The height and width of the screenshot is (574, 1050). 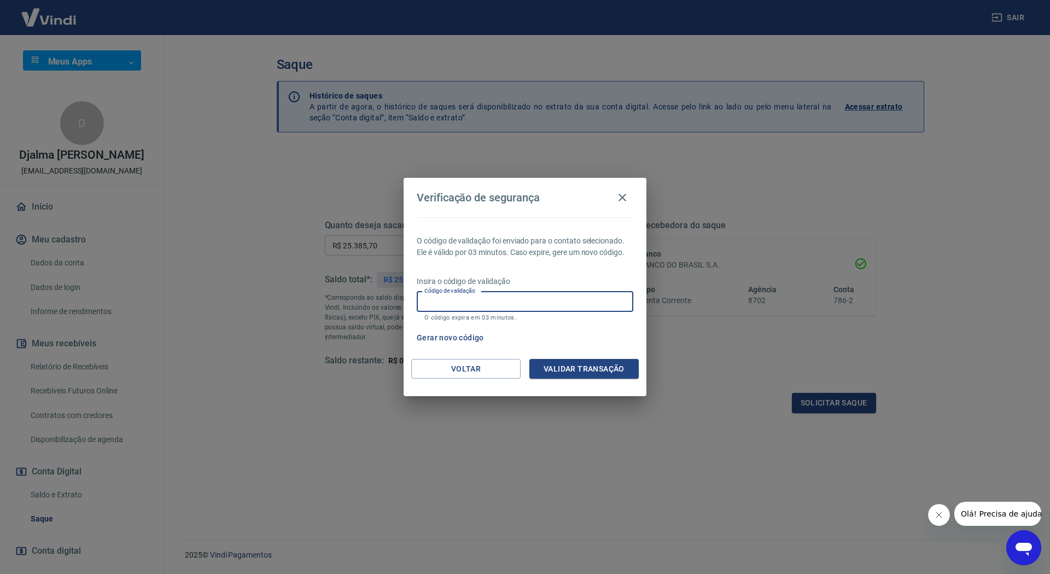 What do you see at coordinates (466, 368) in the screenshot?
I see `button: Voltar` at bounding box center [466, 368].